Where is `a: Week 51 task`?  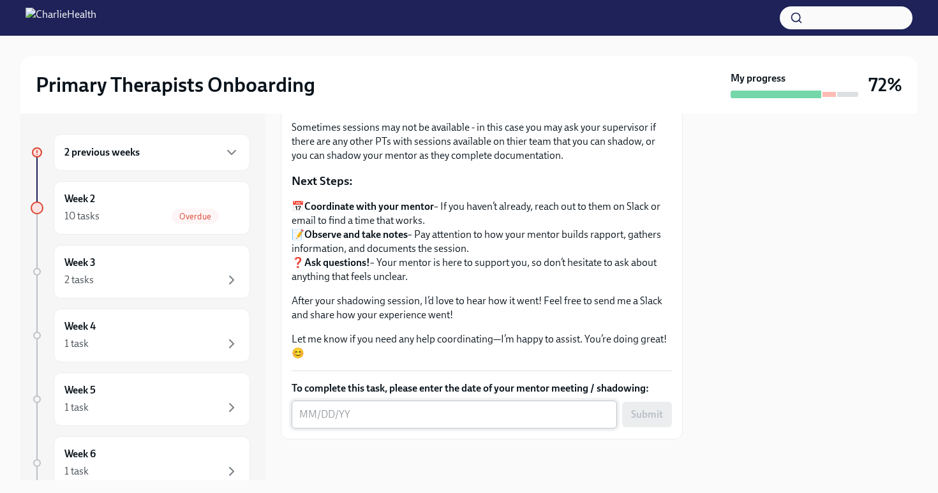
a: Week 51 task is located at coordinates (140, 399).